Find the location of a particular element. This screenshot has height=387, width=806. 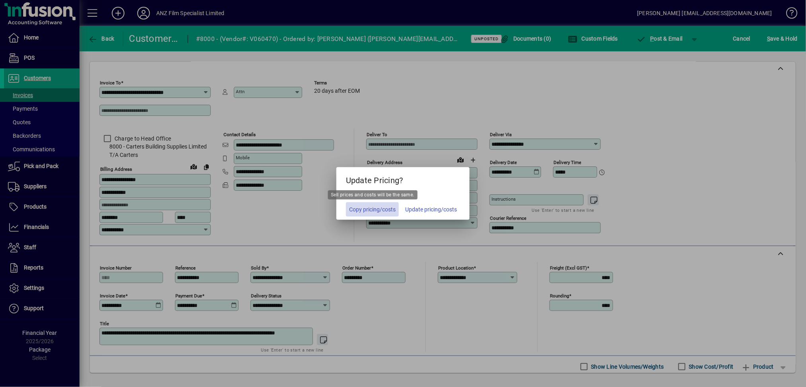

span: Update pricing/costs is located at coordinates (431, 209).